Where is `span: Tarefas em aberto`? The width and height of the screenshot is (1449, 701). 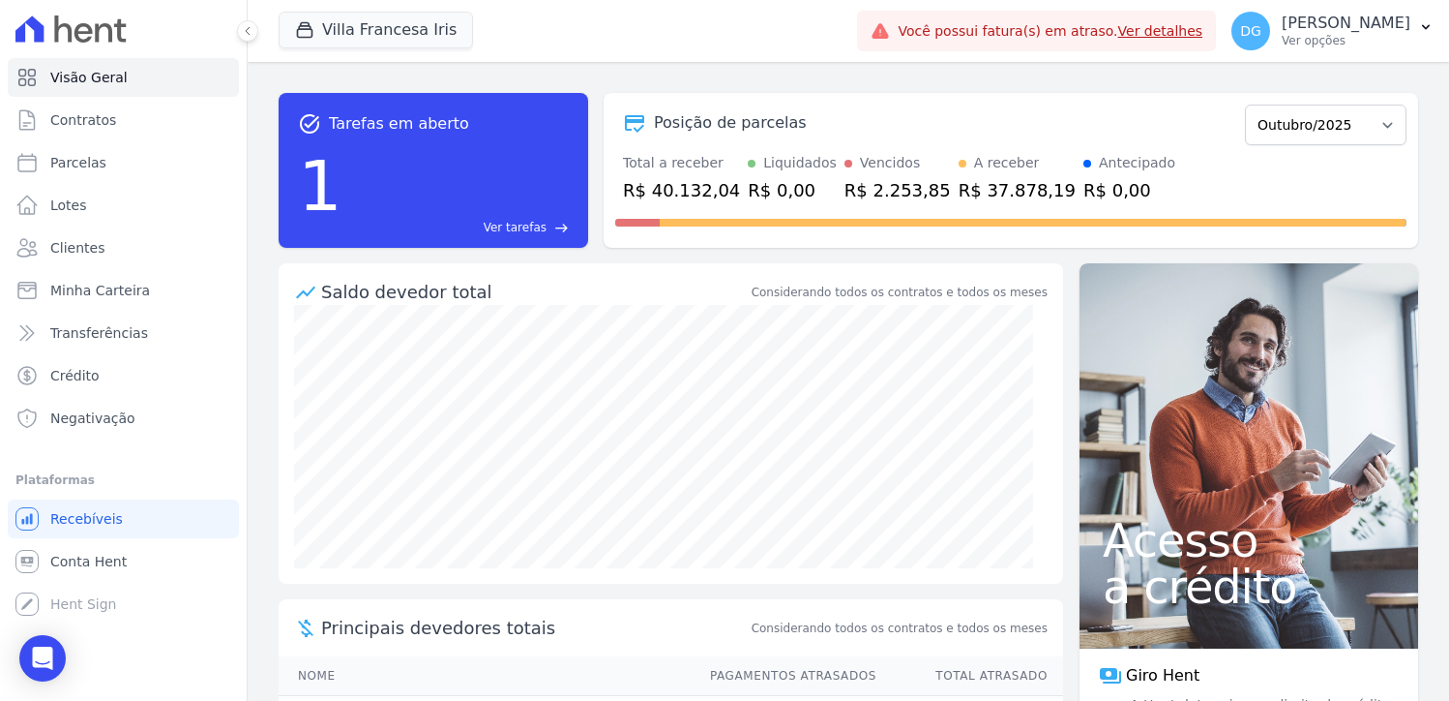
span: Tarefas em aberto is located at coordinates (399, 124).